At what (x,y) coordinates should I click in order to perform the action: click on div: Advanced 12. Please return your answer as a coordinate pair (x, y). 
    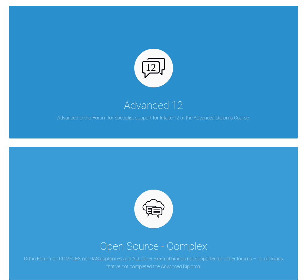
    Looking at the image, I should click on (153, 106).